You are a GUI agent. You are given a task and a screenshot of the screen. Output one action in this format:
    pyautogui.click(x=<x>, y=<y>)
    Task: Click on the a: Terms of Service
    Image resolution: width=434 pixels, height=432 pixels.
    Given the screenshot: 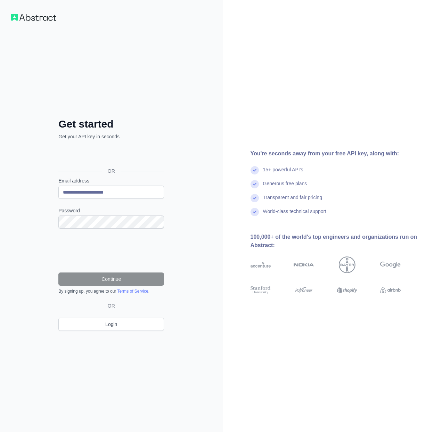 What is the action you would take?
    pyautogui.click(x=132, y=291)
    